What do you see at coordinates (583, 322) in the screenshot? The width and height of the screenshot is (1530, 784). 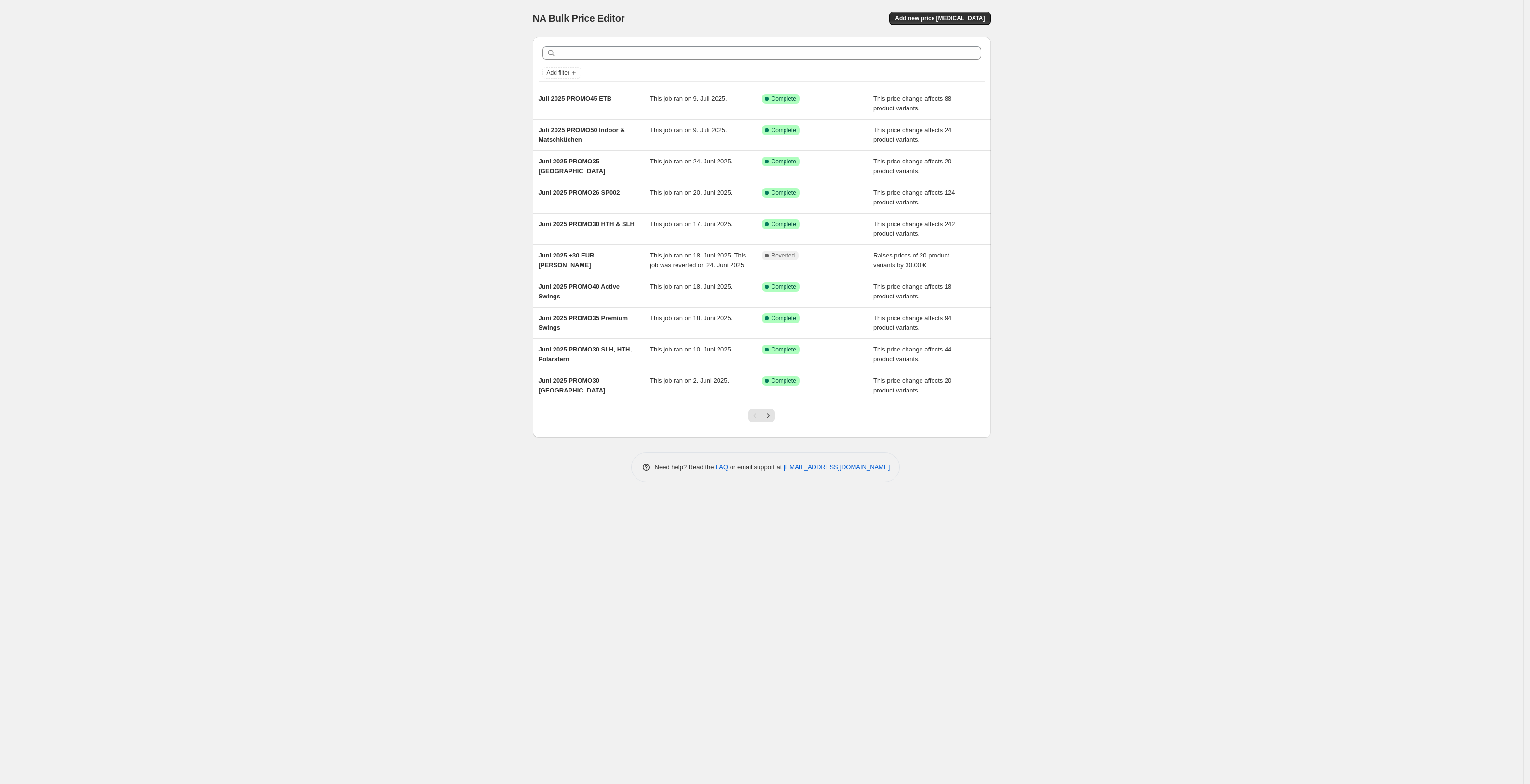 I see `span: Juni 2025 PROMO35 Premium Swings` at bounding box center [583, 322].